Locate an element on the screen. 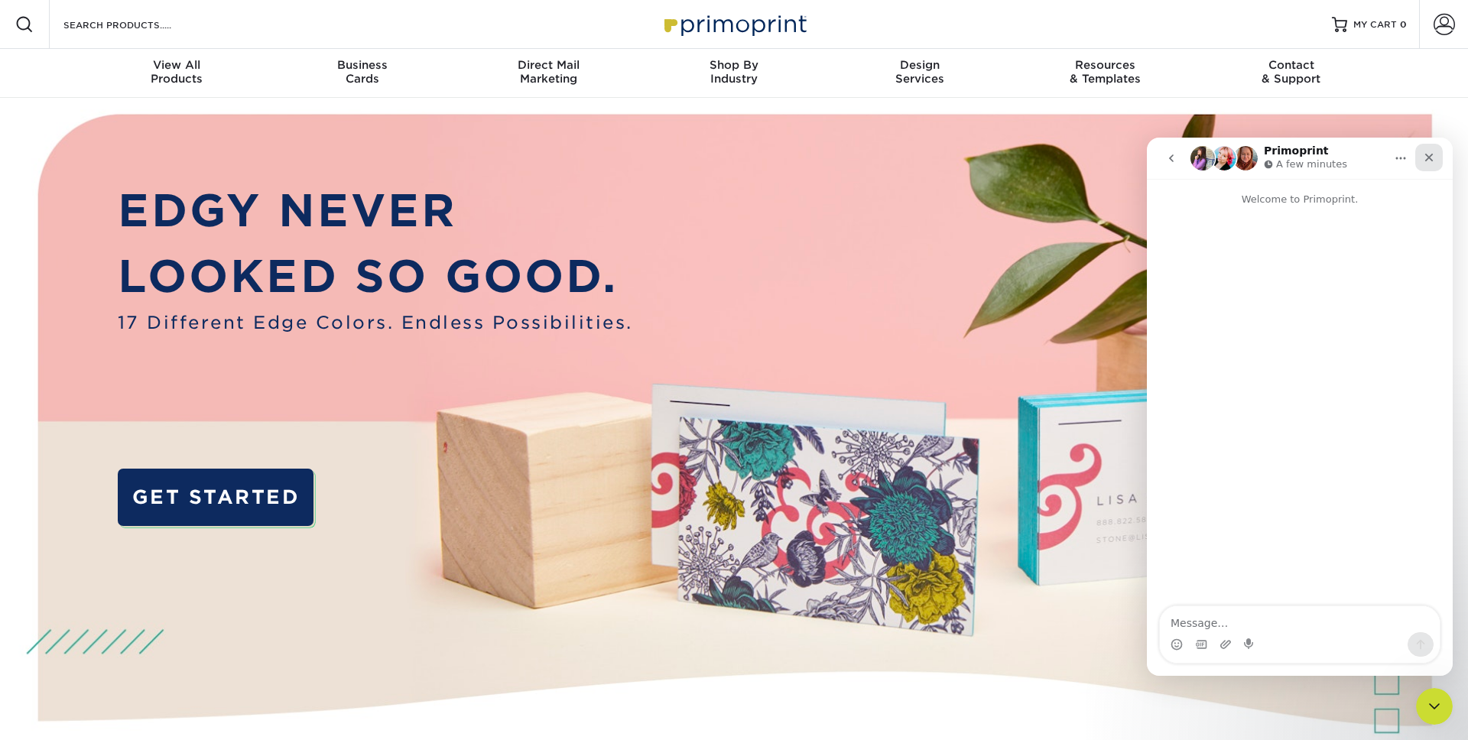 This screenshot has width=1468, height=740. div: & Templates is located at coordinates (1105, 72).